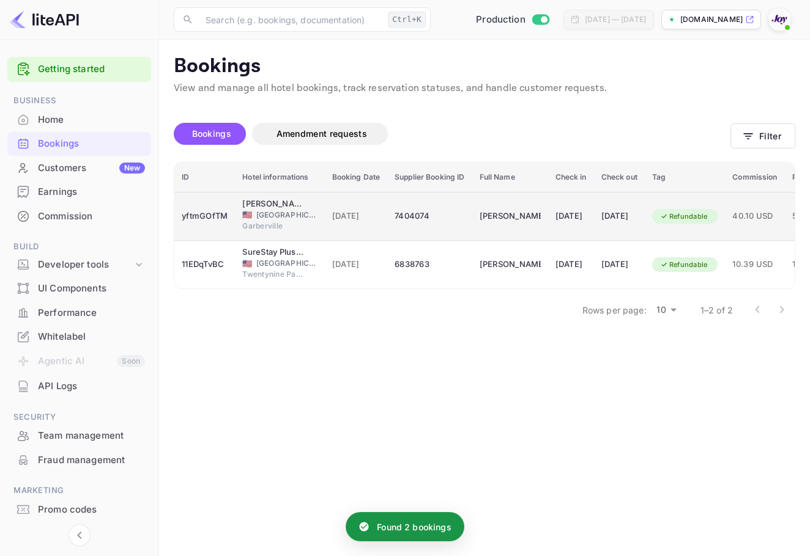  I want to click on p: 1–2 of 2, so click(716, 310).